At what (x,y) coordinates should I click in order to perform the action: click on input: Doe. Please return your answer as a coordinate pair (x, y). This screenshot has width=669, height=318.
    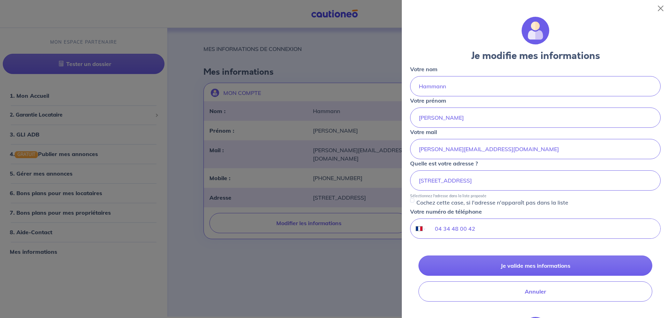
    Looking at the image, I should click on (535, 86).